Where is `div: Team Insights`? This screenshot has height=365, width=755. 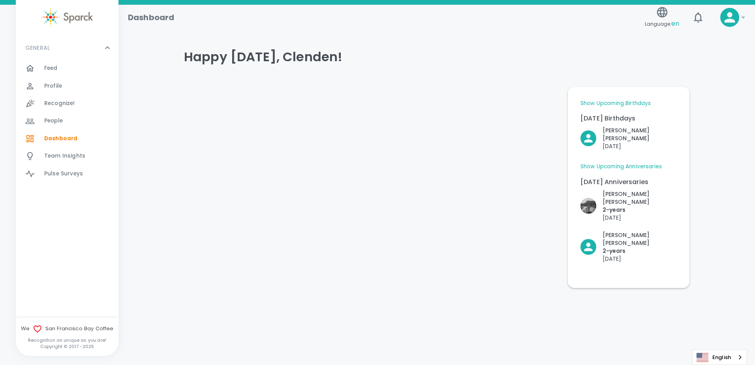 div: Team Insights is located at coordinates (67, 156).